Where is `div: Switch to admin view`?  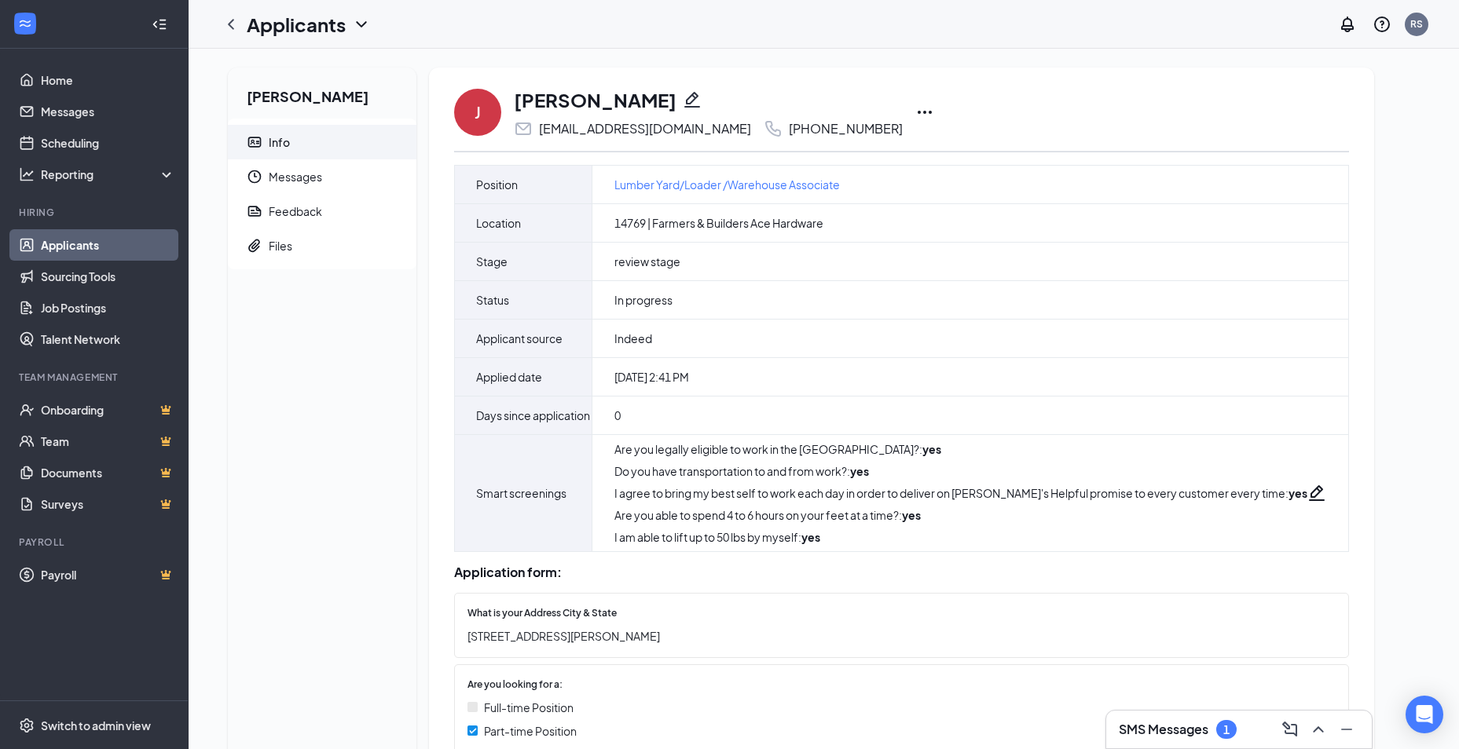
div: Switch to admin view is located at coordinates (96, 726).